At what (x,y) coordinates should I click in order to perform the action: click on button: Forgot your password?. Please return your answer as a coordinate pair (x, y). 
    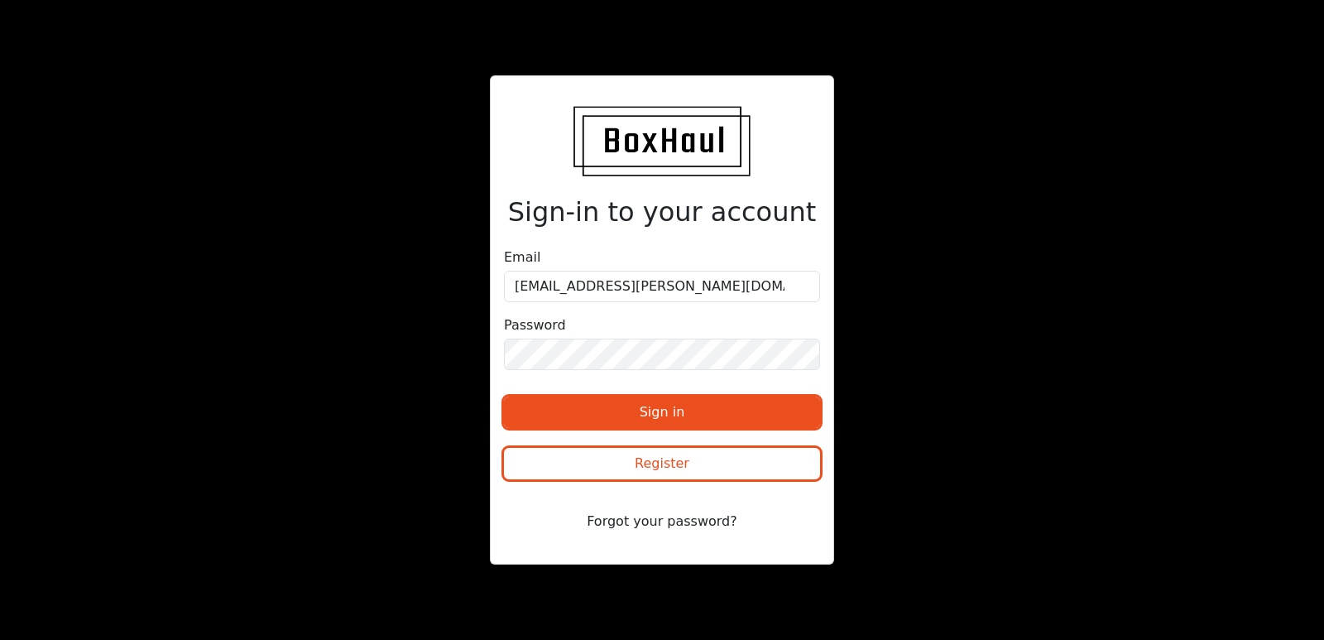
    Looking at the image, I should click on (662, 522).